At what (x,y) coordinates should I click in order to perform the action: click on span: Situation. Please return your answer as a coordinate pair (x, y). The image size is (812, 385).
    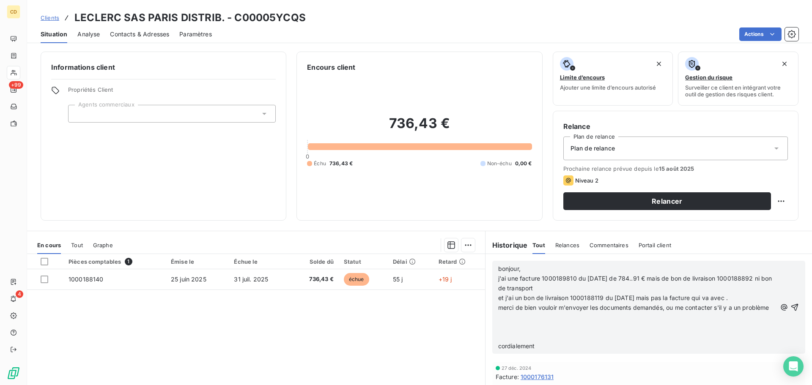
    Looking at the image, I should click on (54, 34).